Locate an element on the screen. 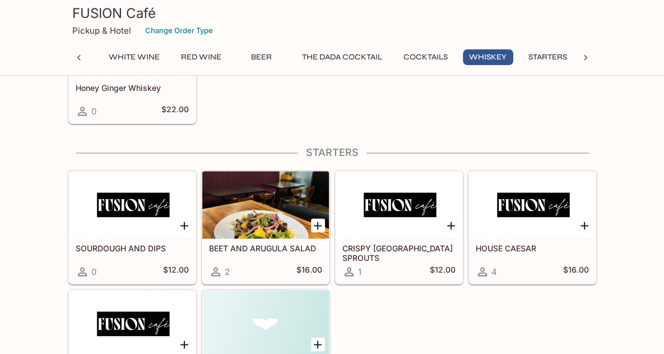  a: SOURDOUGH AND DIPS0$12.00 is located at coordinates (132, 227).